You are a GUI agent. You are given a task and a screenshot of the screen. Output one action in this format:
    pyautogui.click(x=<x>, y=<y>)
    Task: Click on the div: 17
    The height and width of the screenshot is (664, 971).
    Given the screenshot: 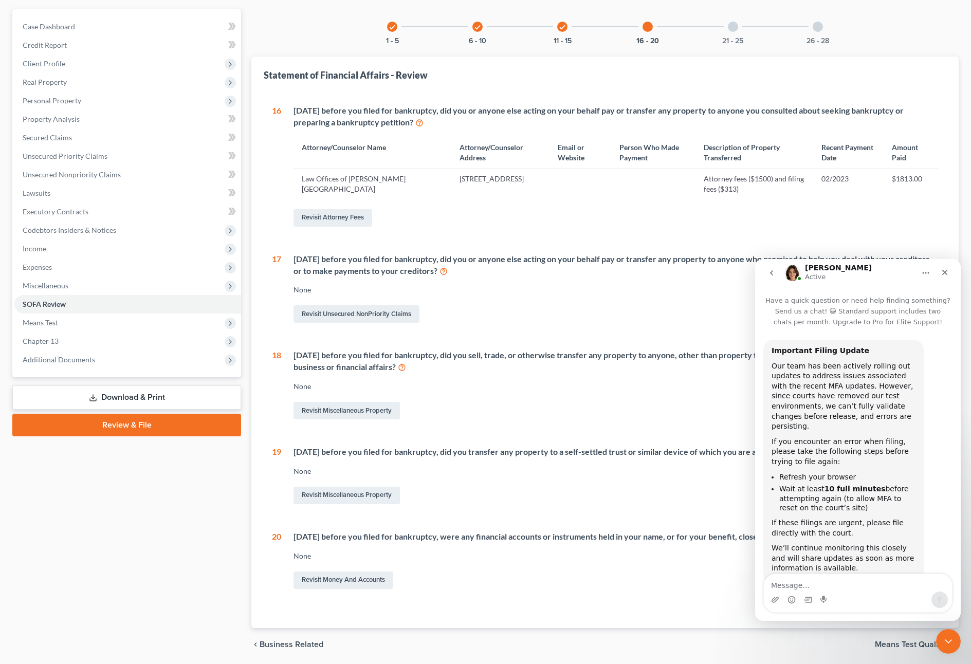 What is the action you would take?
    pyautogui.click(x=277, y=289)
    